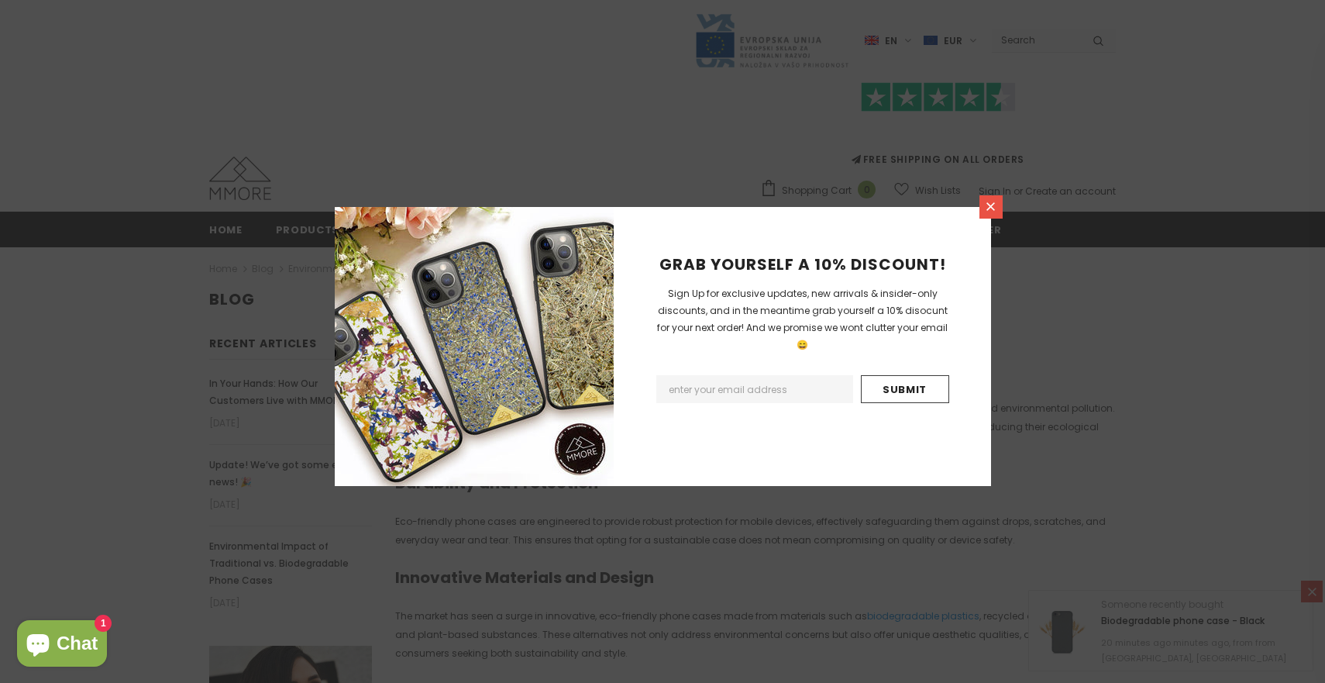 The height and width of the screenshot is (683, 1325). What do you see at coordinates (905, 389) in the screenshot?
I see `input: Submit` at bounding box center [905, 389].